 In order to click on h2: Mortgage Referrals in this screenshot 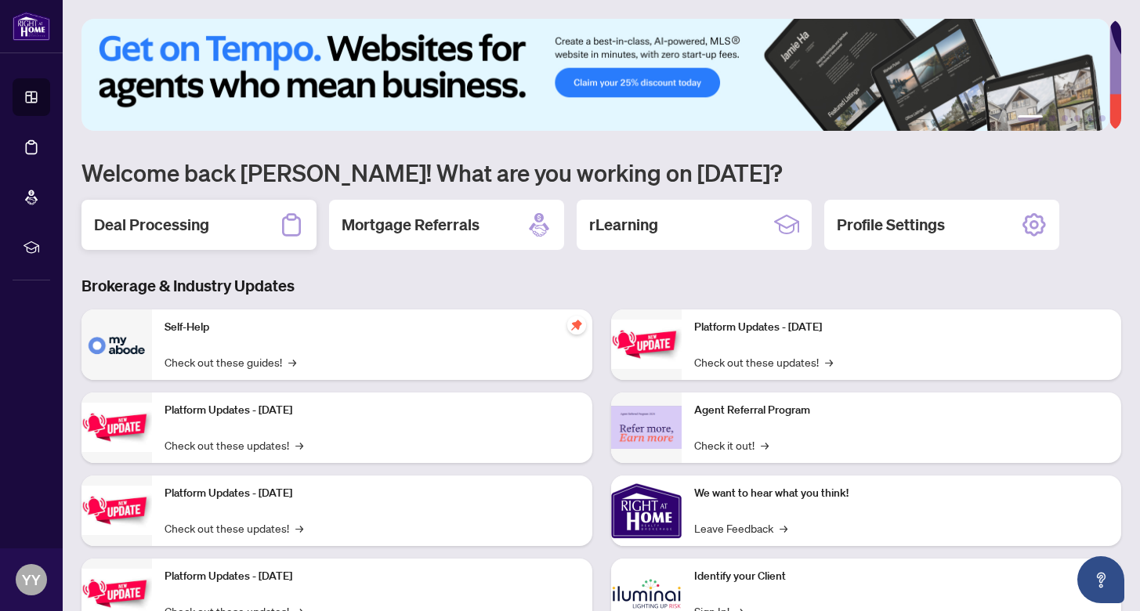, I will do `click(411, 225)`.